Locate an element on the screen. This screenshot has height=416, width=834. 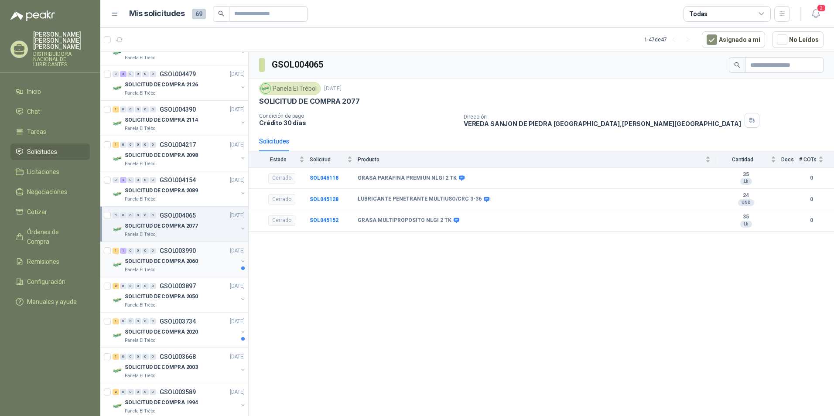
span: Licitaciones is located at coordinates (43, 172).